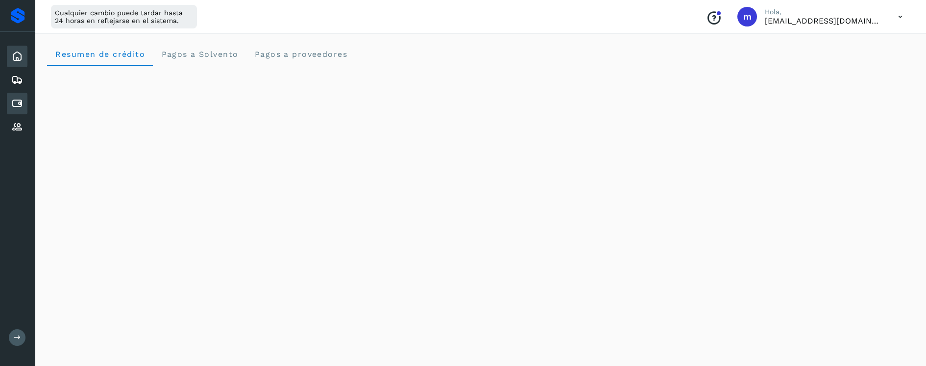  I want to click on p: macosta@avetransportes.com, so click(824, 21).